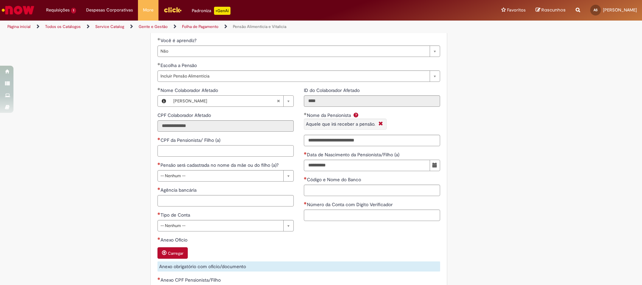 Image resolution: width=642 pixels, height=285 pixels. Describe the element at coordinates (110, 27) in the screenshot. I see `a: Service Catalog` at that location.